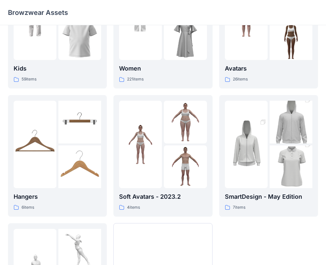 This screenshot has height=265, width=326. Describe the element at coordinates (38, 13) in the screenshot. I see `p: Browzwear Assets` at that location.